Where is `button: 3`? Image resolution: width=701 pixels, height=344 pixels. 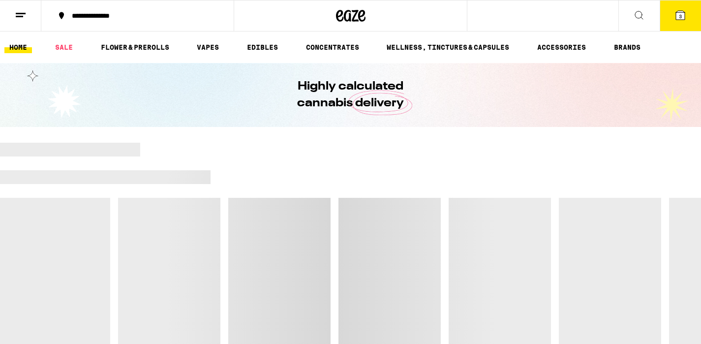
button: 3 is located at coordinates (680, 16).